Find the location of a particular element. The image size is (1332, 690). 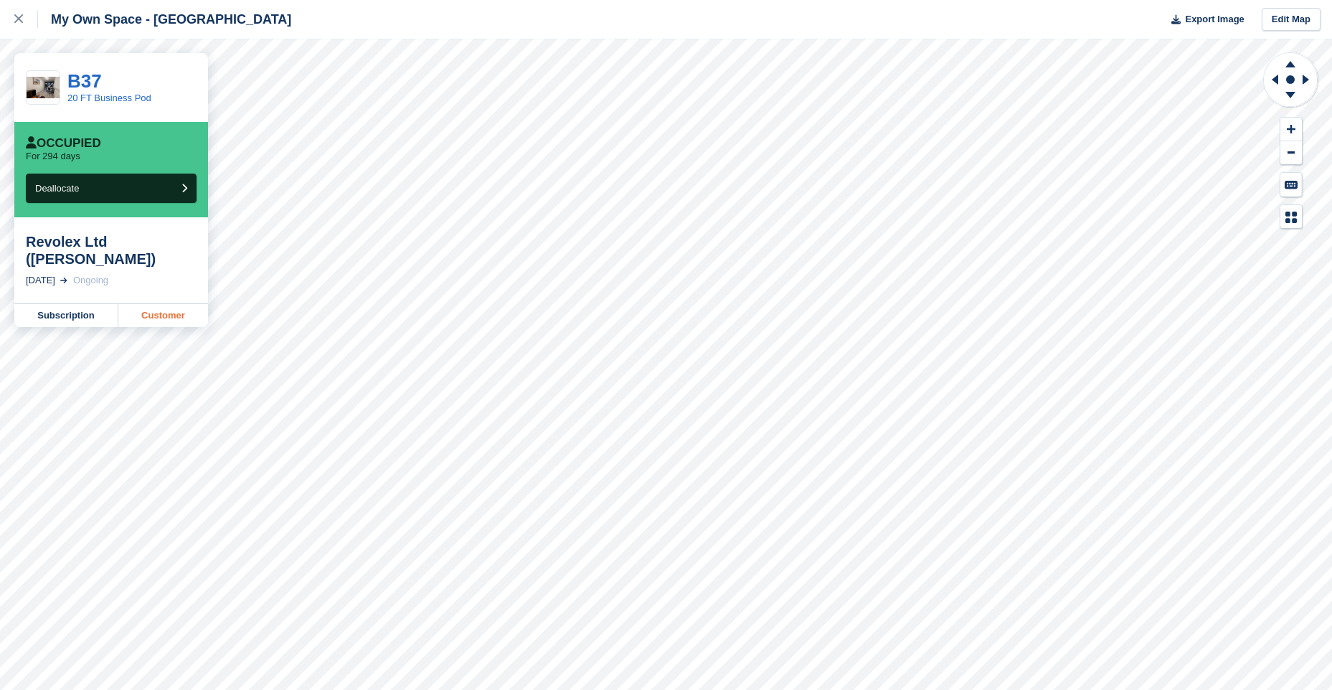

p: For 294 days is located at coordinates (53, 156).